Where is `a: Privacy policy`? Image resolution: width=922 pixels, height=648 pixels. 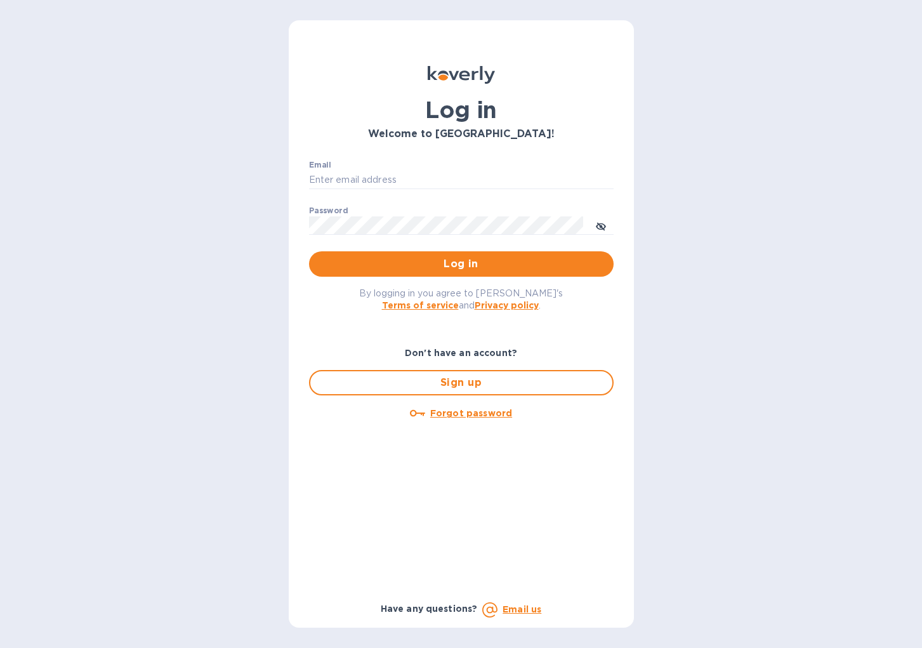
a: Privacy policy is located at coordinates (506, 305).